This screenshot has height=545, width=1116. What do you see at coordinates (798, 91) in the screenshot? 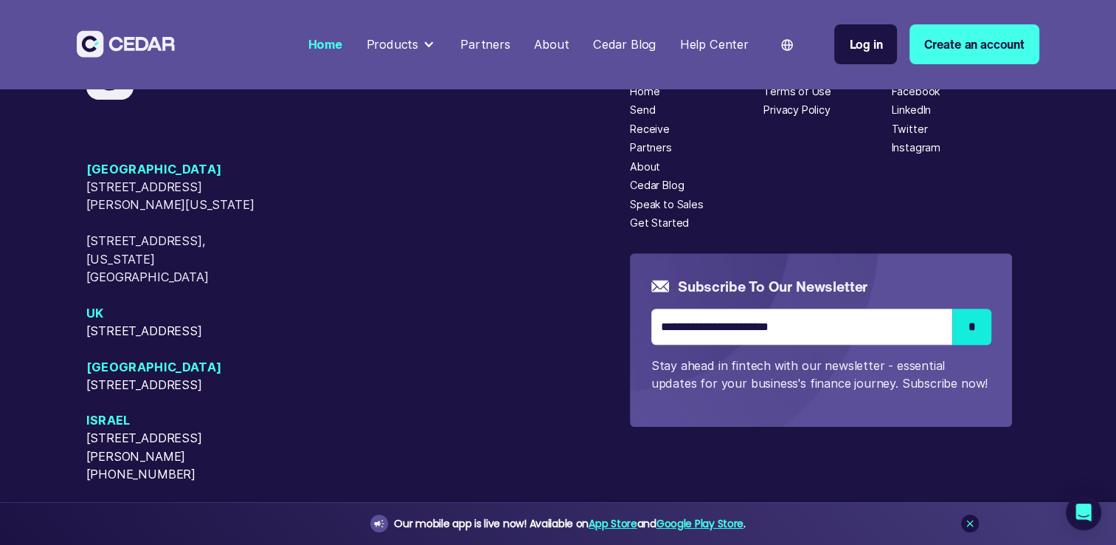
I see `a: Terms of Use` at bounding box center [798, 91].